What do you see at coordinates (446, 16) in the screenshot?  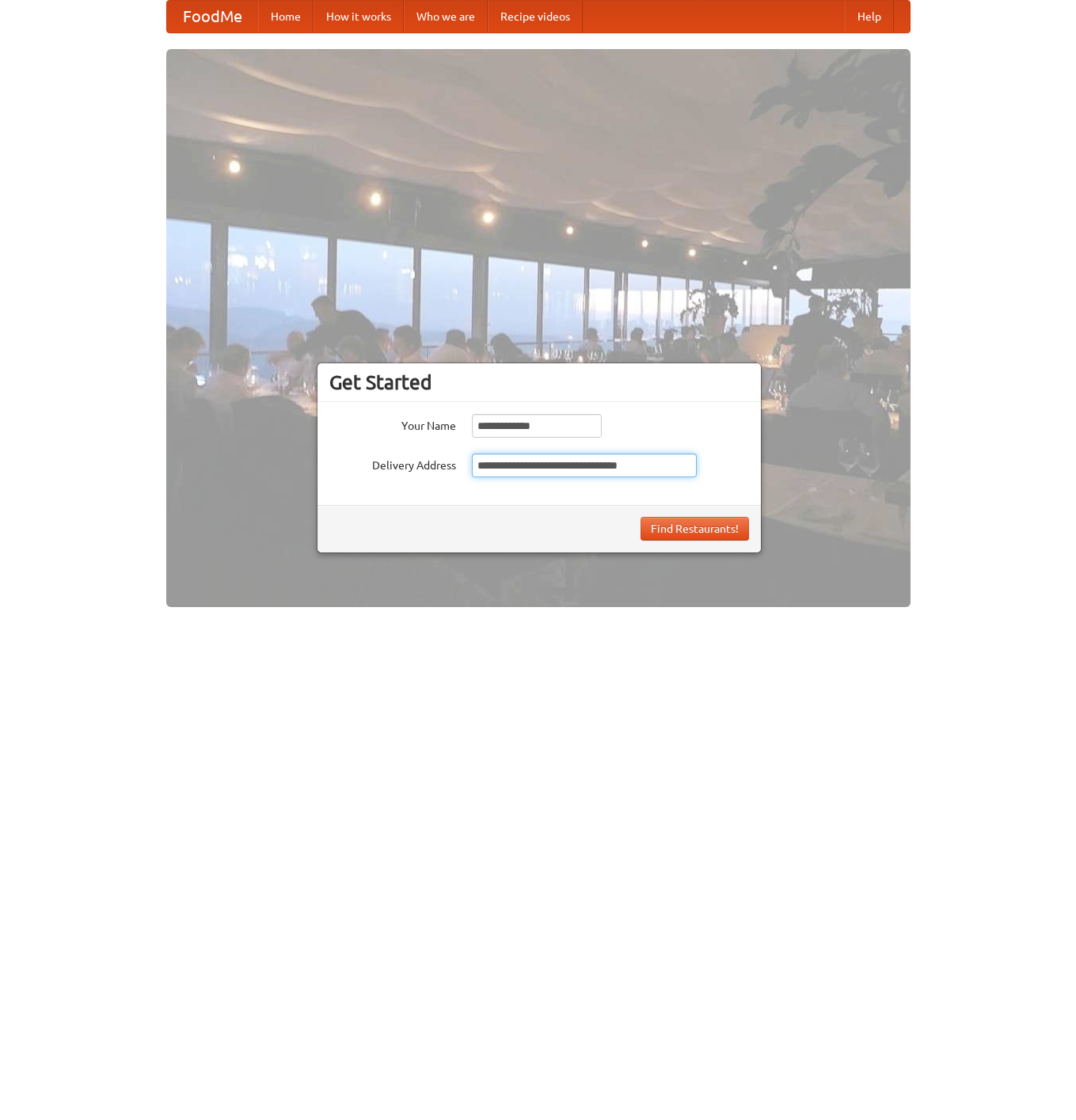 I see `a: Who we are` at bounding box center [446, 16].